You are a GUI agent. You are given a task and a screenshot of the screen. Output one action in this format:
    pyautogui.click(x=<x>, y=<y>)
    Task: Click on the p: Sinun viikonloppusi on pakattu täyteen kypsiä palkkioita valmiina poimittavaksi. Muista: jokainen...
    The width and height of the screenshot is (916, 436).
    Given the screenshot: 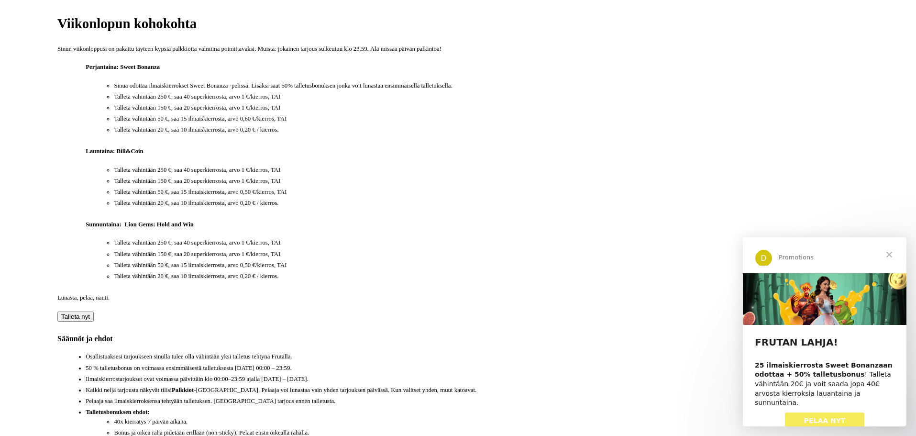 What is the action you would take?
    pyautogui.click(x=458, y=49)
    